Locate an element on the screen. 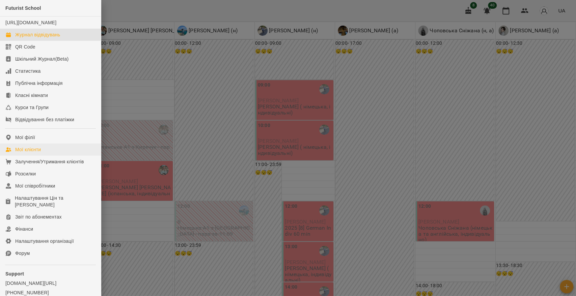  div: Розсилки is located at coordinates (25, 174).